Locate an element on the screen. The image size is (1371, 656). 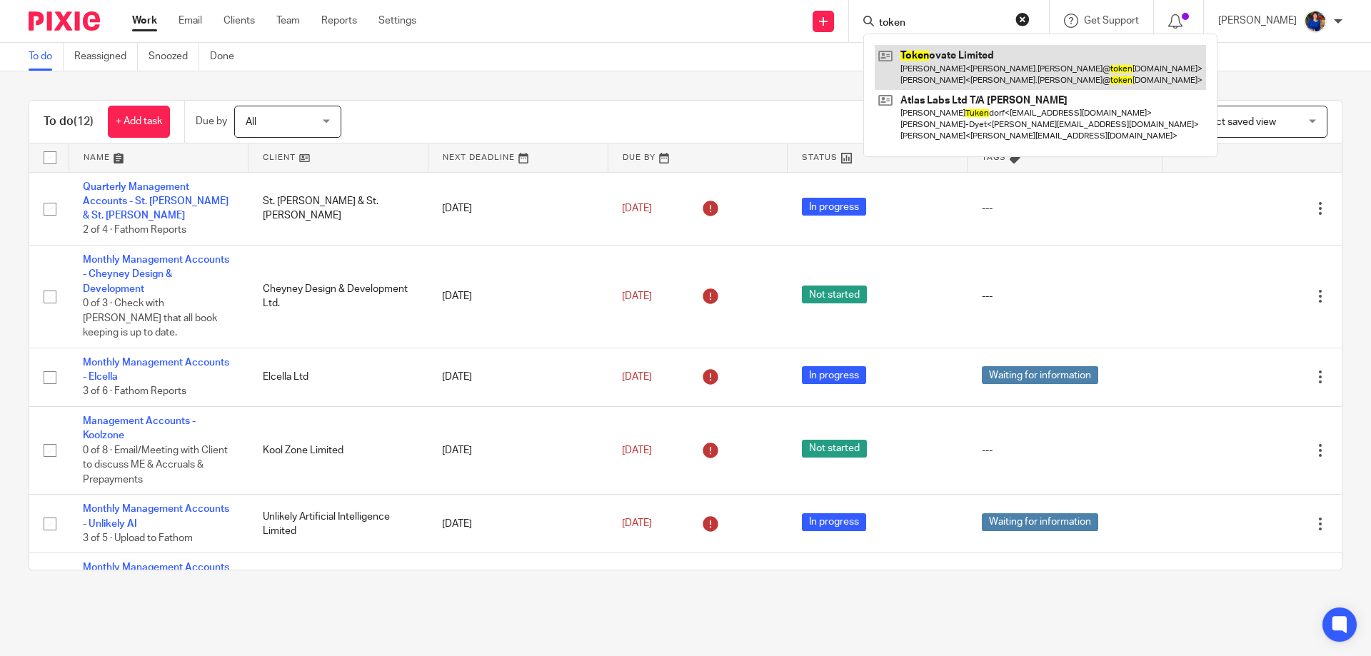
a: Team is located at coordinates (288, 21).